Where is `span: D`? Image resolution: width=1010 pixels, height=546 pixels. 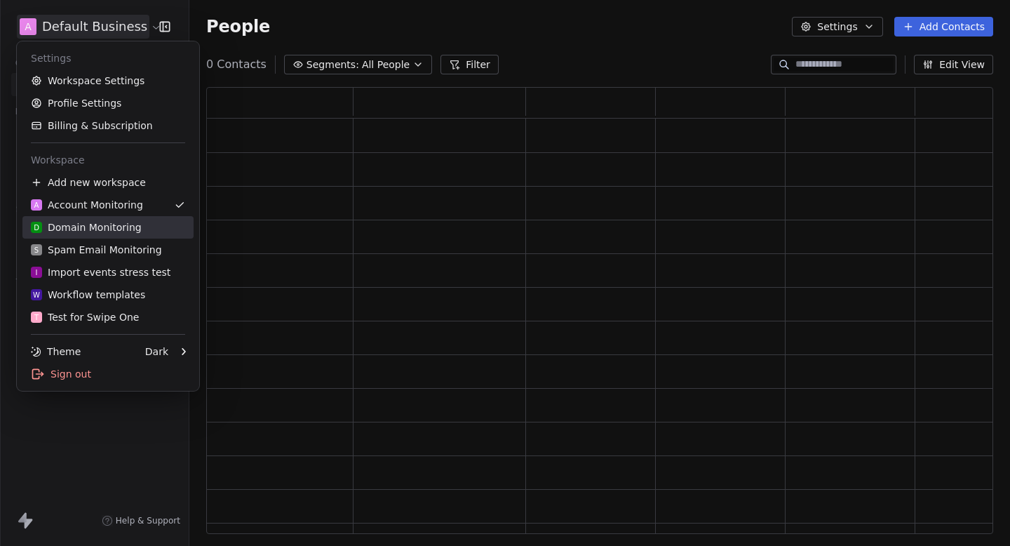
span: D is located at coordinates (36, 227).